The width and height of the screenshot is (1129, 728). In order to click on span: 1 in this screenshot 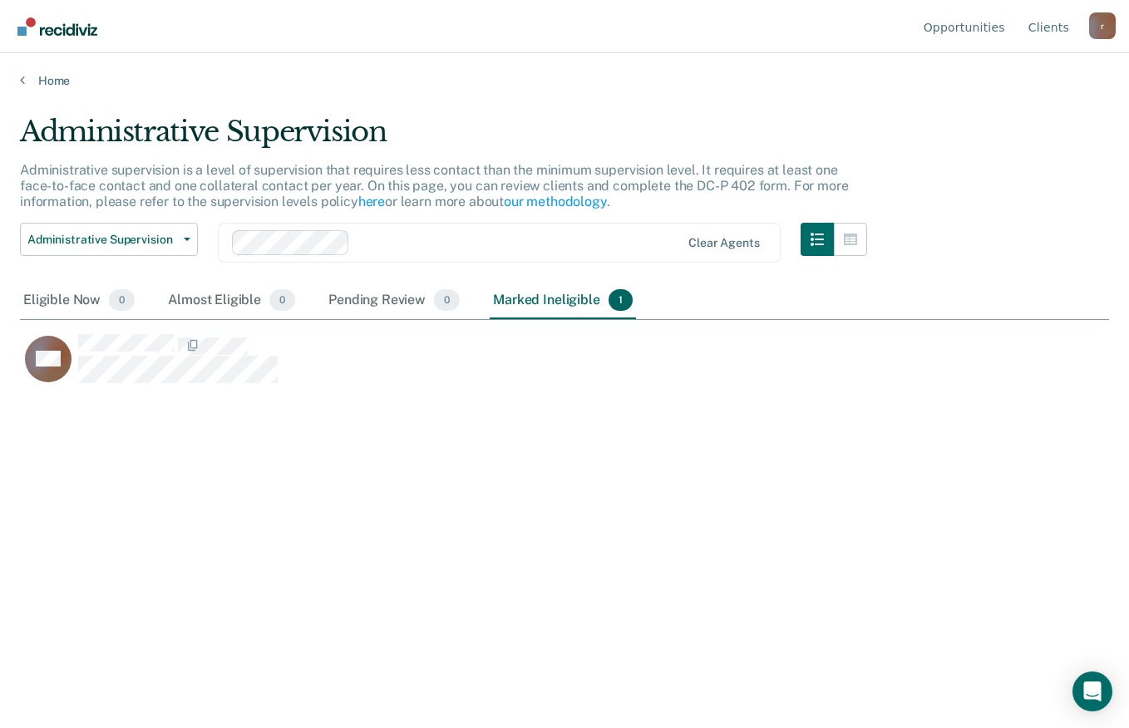, I will do `click(620, 300)`.